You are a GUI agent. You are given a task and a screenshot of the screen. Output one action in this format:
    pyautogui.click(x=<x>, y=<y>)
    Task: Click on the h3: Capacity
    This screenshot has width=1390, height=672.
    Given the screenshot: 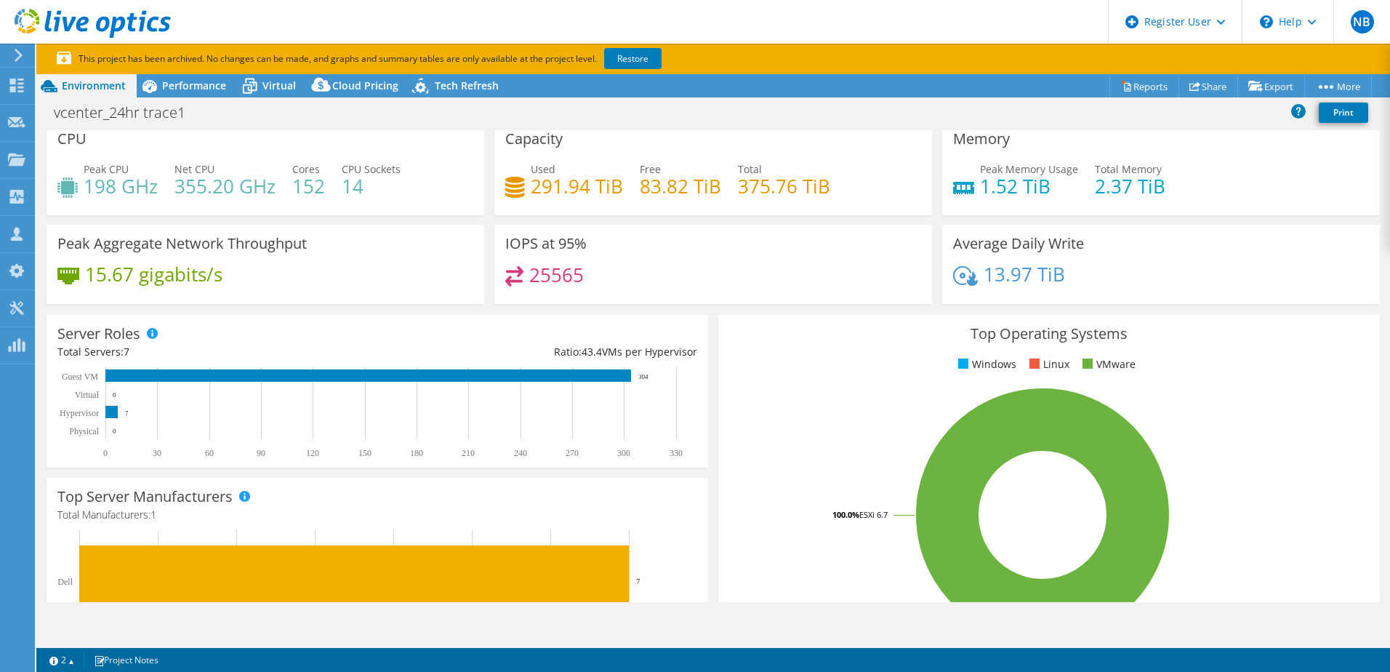 What is the action you would take?
    pyautogui.click(x=534, y=139)
    